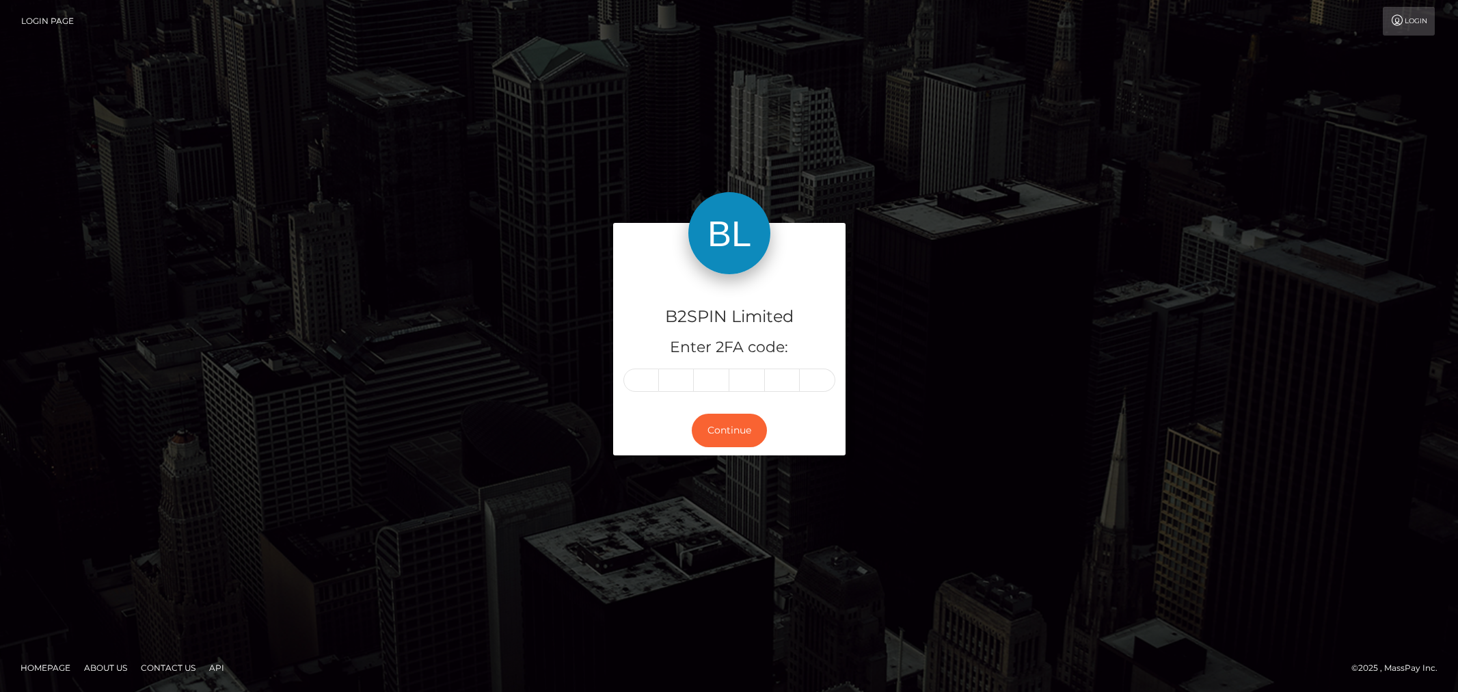 The image size is (1458, 692). I want to click on a: About Us, so click(105, 667).